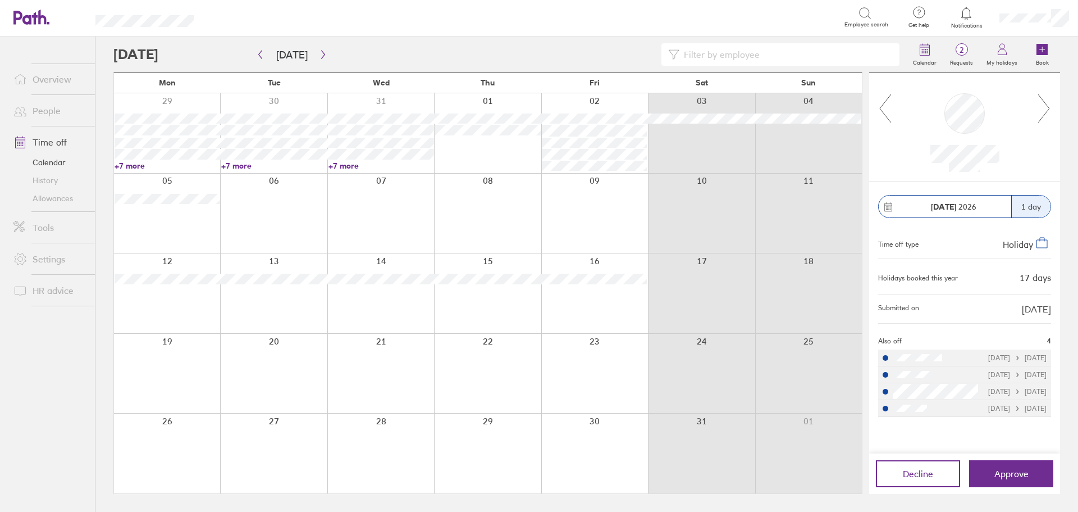 The width and height of the screenshot is (1078, 512). Describe the element at coordinates (925, 61) in the screenshot. I see `label: Calendar` at that location.